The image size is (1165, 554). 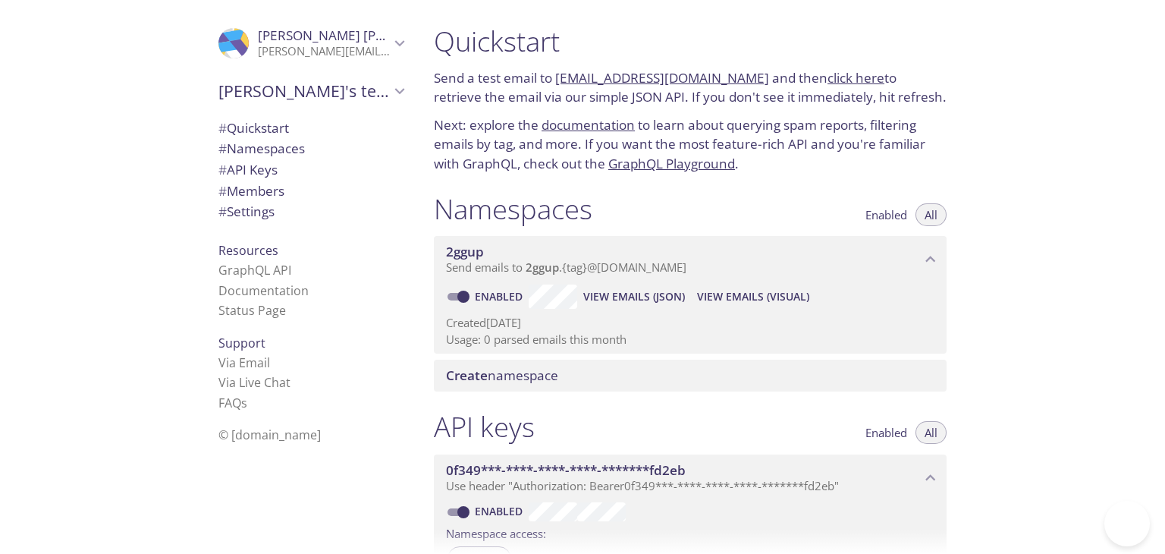 I want to click on h1: Quickstart, so click(x=690, y=41).